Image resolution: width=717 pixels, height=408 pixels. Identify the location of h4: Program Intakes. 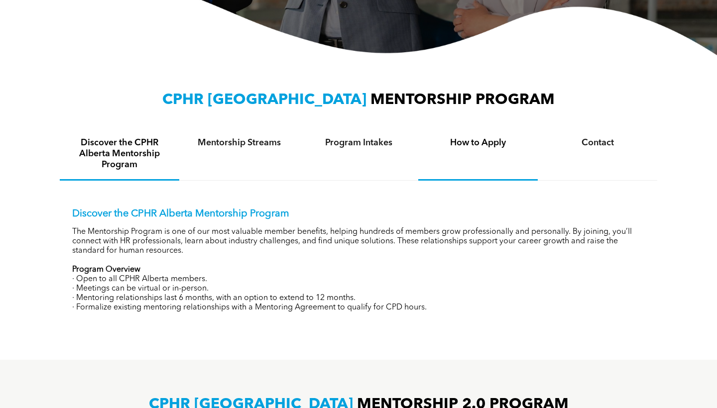
(358, 143).